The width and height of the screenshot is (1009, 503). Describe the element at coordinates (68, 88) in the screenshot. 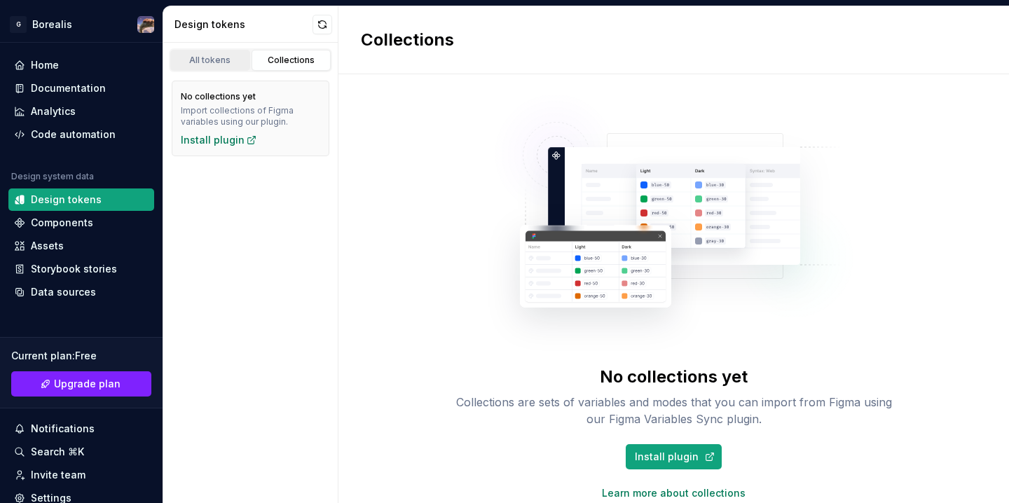

I see `div: Documentation` at that location.